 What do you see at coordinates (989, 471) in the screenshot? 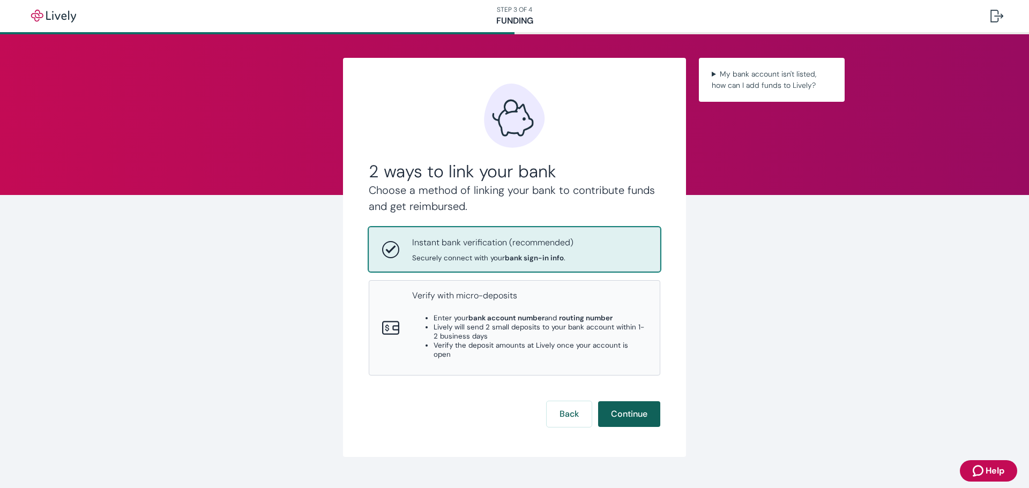
I see `button: Zendesk support iconHelp` at bounding box center [989, 471].